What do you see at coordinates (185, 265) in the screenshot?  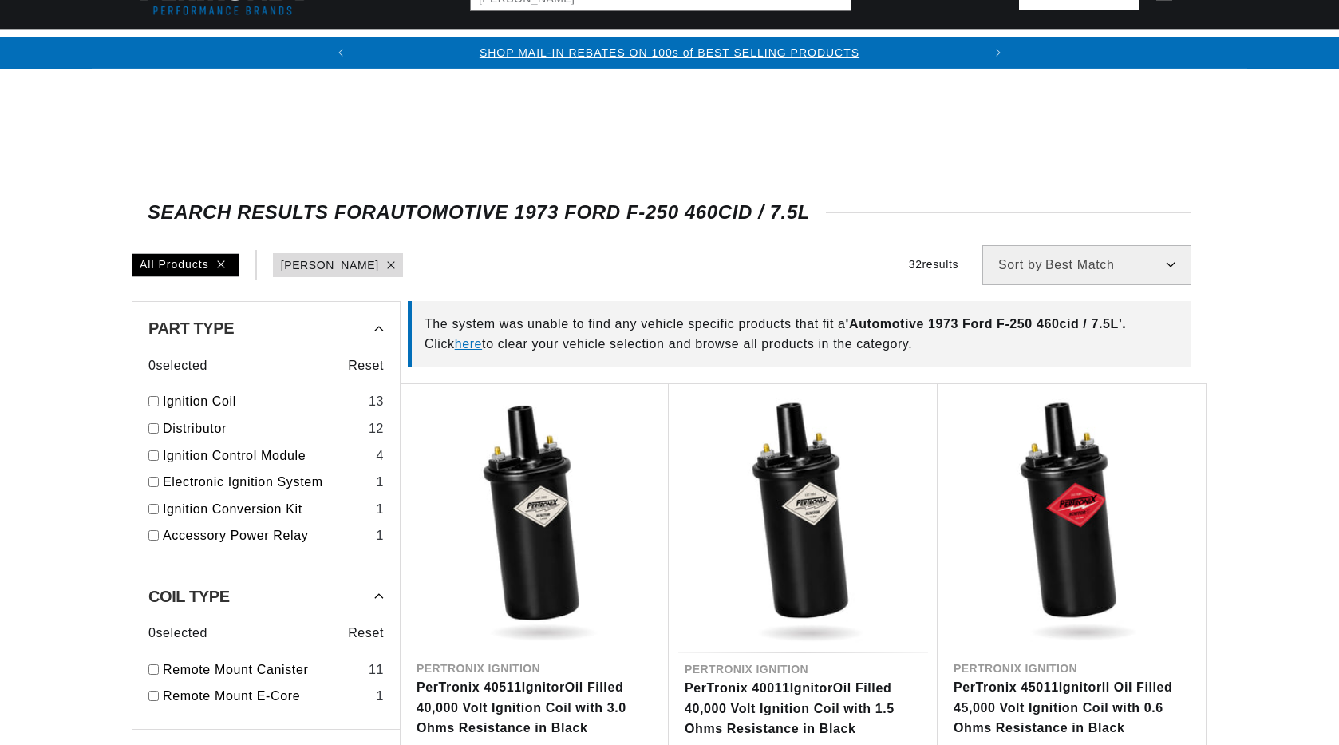 I see `div: All Products` at bounding box center [185, 265].